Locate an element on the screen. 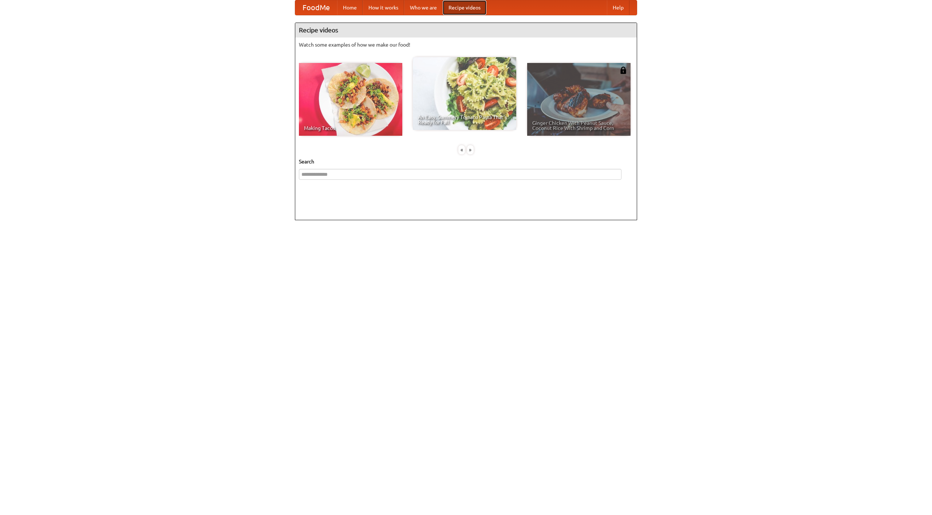  a: Who we are is located at coordinates (423, 8).